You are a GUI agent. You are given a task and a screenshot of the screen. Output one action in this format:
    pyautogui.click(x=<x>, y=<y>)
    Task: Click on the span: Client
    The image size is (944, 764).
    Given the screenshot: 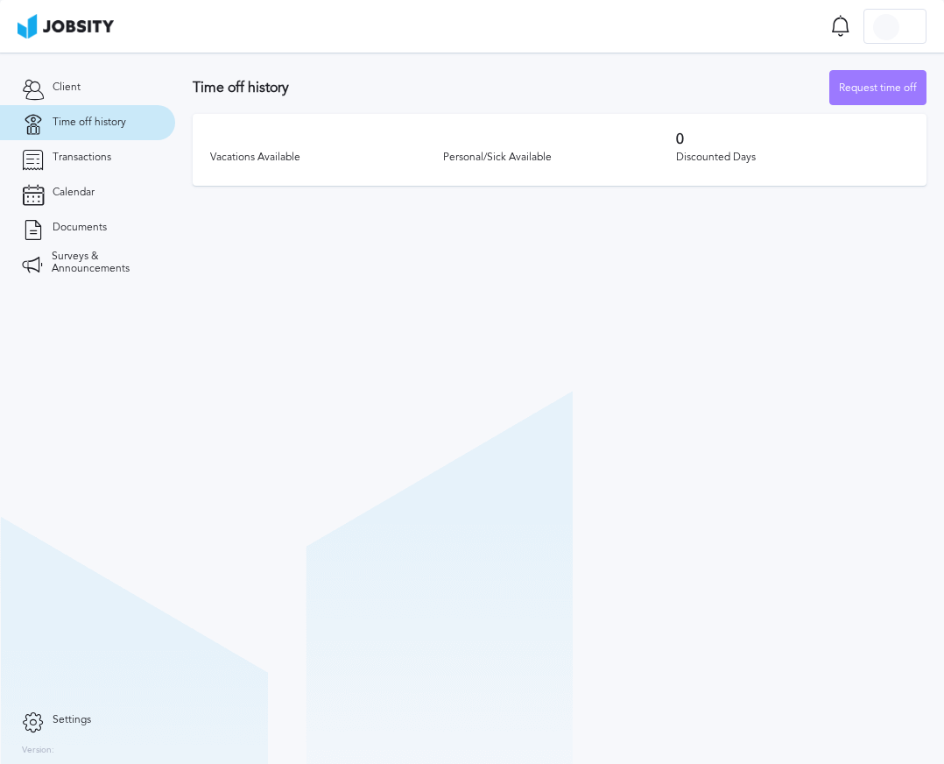 What is the action you would take?
    pyautogui.click(x=67, y=88)
    